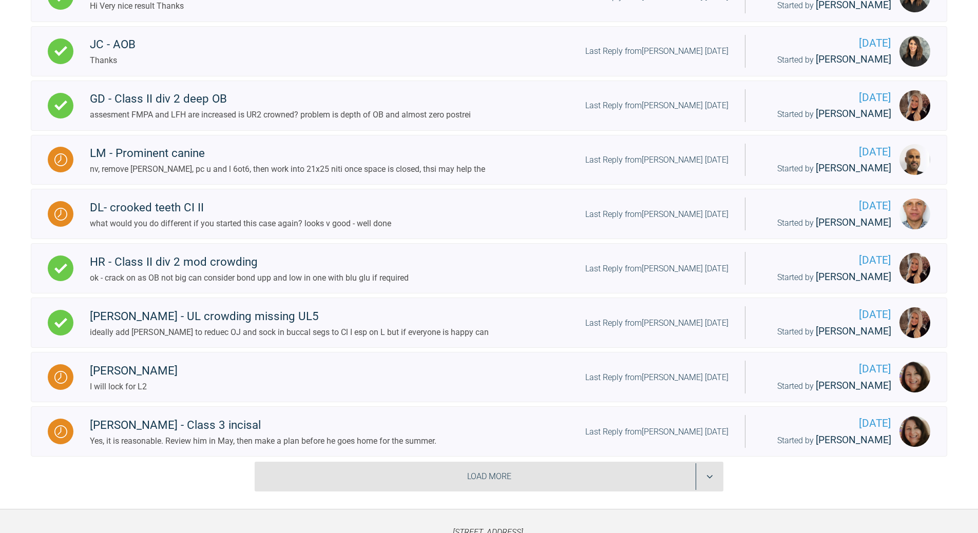 The height and width of the screenshot is (533, 978). Describe the element at coordinates (915, 51) in the screenshot. I see `img: Karnika Panchal` at that location.